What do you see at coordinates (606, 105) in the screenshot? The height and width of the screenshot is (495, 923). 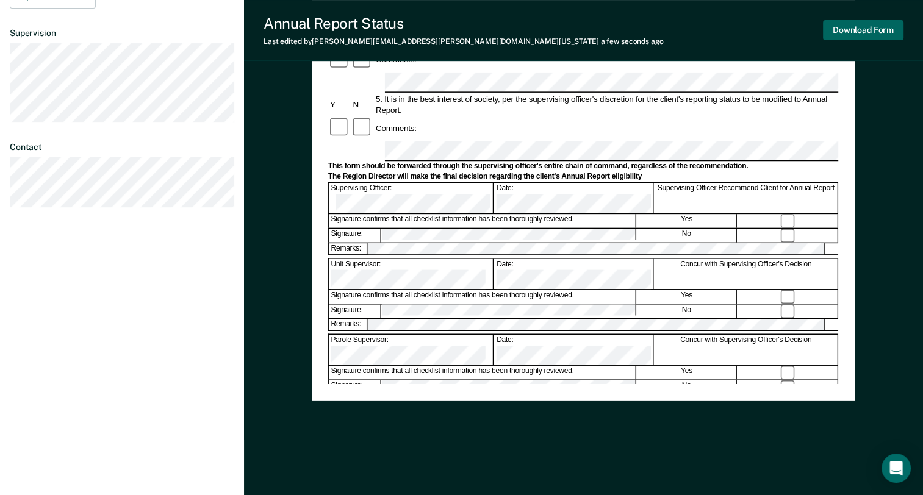 I see `div: 5. It is in the best interest of society, per the supervising officer's discretion for the client...` at bounding box center [606, 105].